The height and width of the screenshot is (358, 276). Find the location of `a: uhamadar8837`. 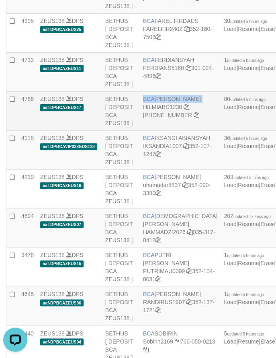

a: uhamadar8837 is located at coordinates (162, 185).